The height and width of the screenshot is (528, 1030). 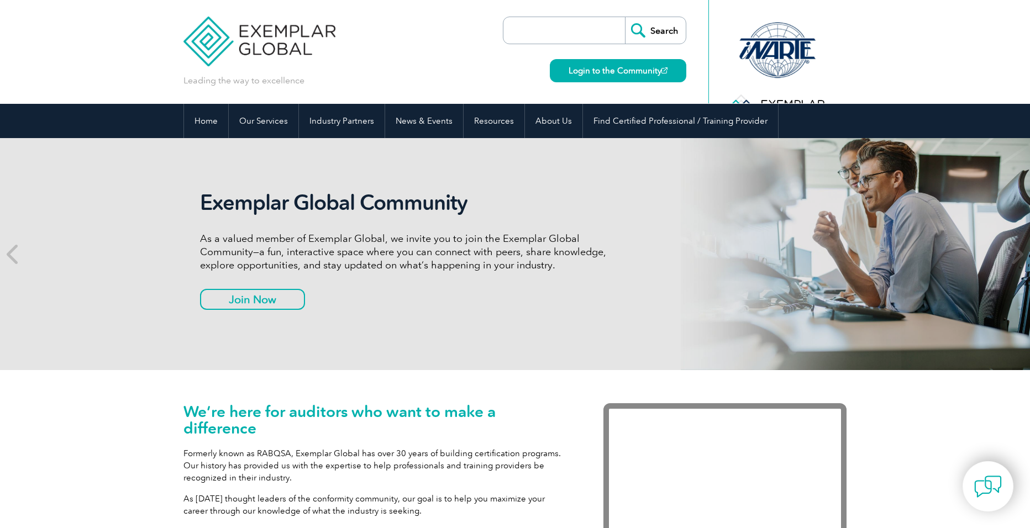 What do you see at coordinates (206, 121) in the screenshot?
I see `a: Home` at bounding box center [206, 121].